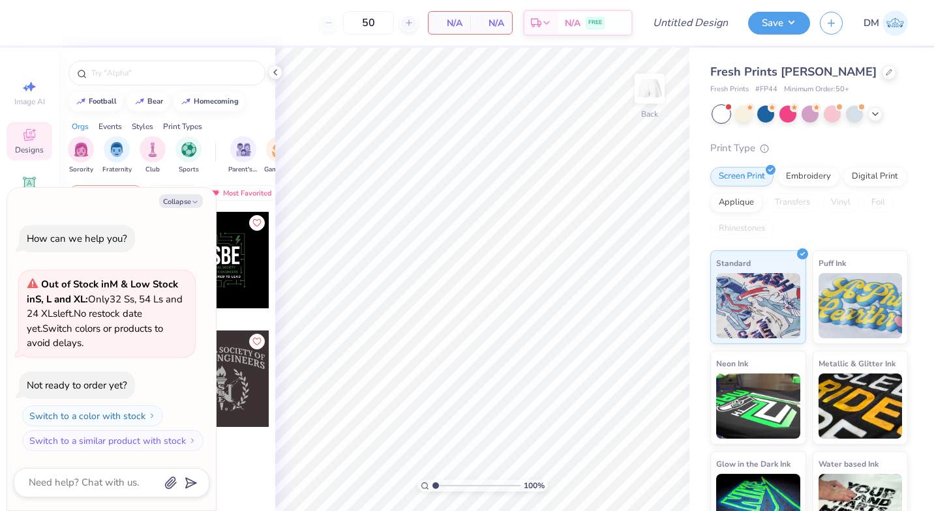  What do you see at coordinates (742, 177) in the screenshot?
I see `div: Screen Print` at bounding box center [742, 177].